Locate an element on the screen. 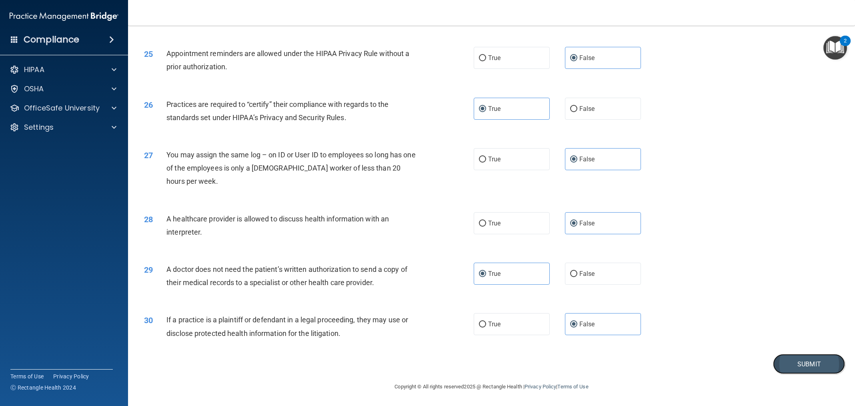  span: 27 is located at coordinates (148, 155).